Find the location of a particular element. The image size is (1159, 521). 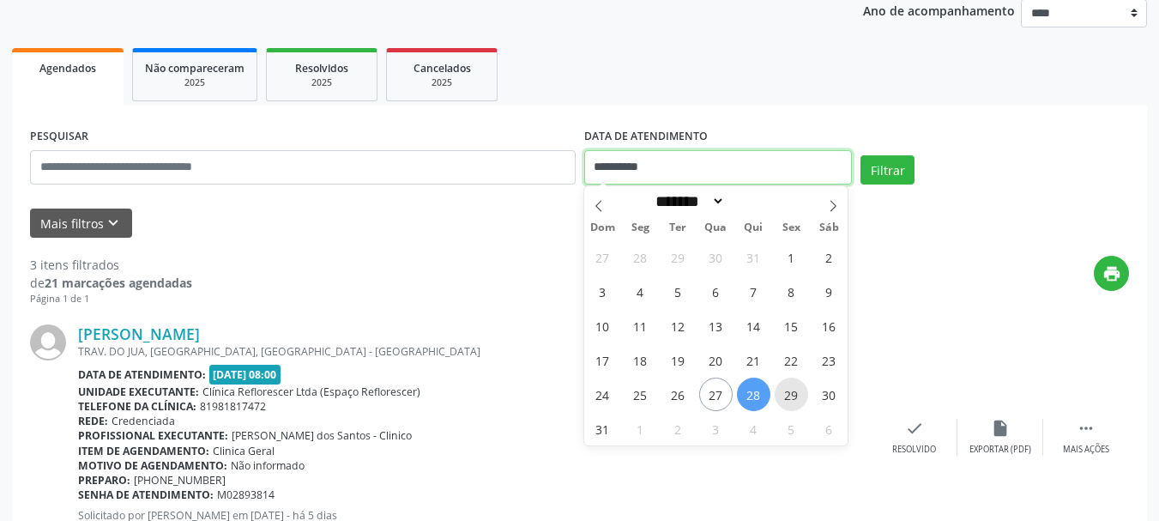

span: Agosto 3, 2025 is located at coordinates (602, 291).